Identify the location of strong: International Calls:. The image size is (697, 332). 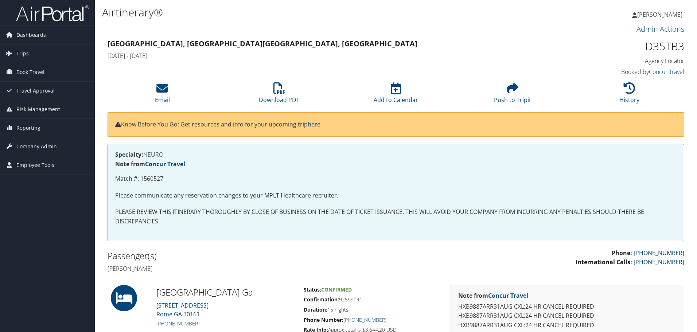
(604, 262).